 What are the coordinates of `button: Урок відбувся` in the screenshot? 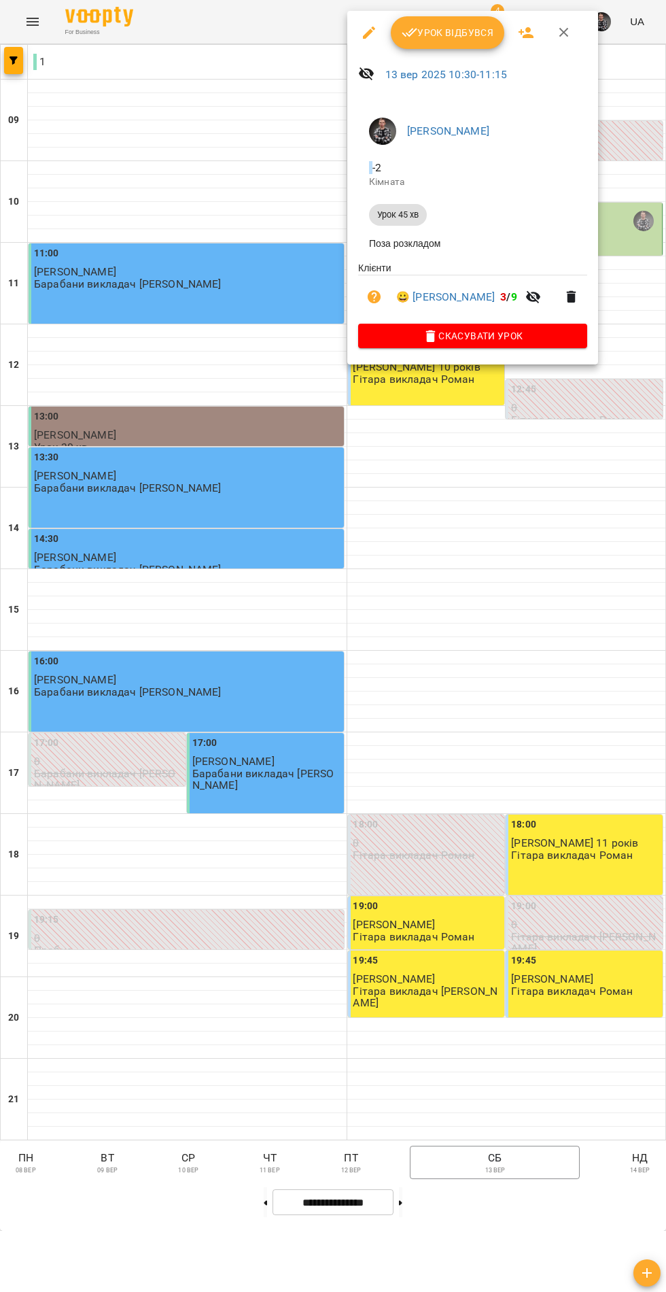 It's located at (448, 33).